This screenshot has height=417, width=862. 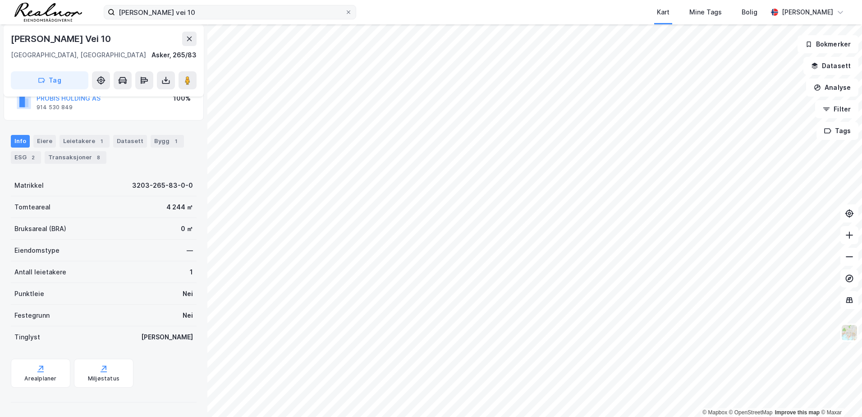 I want to click on div: 100%, so click(x=182, y=98).